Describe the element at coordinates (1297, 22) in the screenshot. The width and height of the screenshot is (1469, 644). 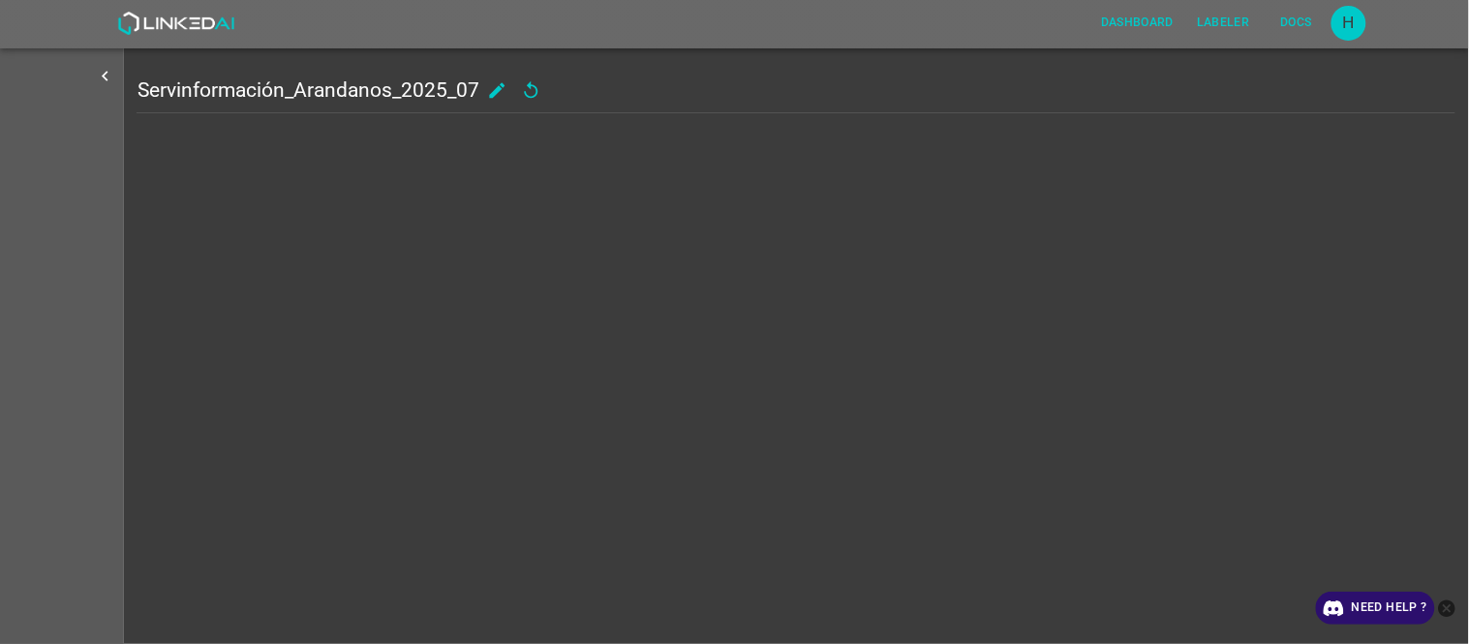
I see `a: Docs` at that location.